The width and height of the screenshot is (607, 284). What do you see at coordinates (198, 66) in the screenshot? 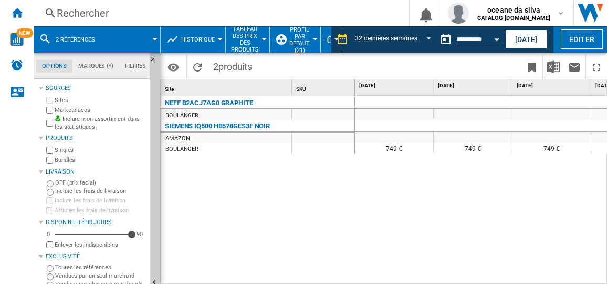
I see `button: Recharger` at bounding box center [198, 66].